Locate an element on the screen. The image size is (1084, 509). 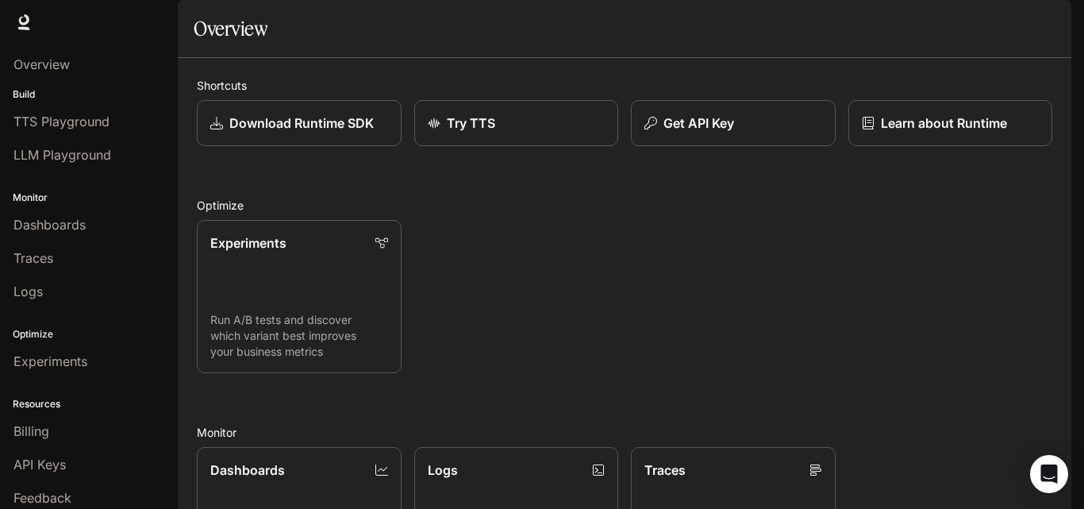
h2: Monitor is located at coordinates (624, 432).